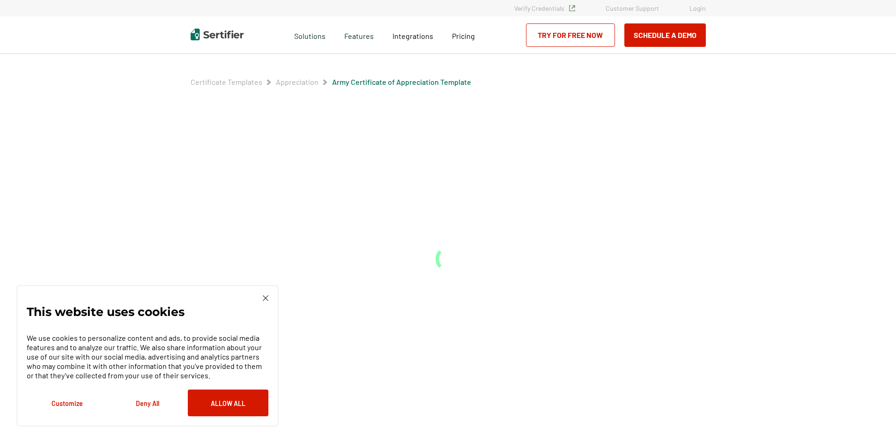 This screenshot has height=443, width=896. I want to click on span: Pricing, so click(463, 36).